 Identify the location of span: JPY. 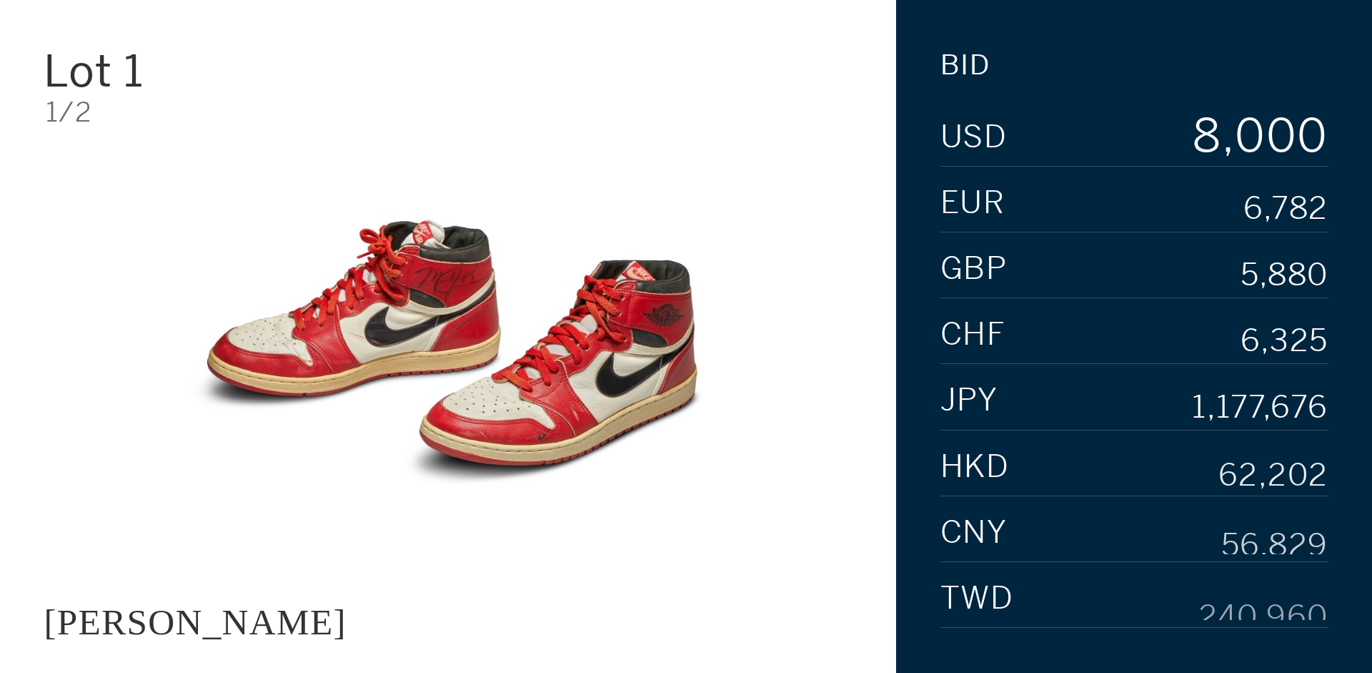
(969, 400).